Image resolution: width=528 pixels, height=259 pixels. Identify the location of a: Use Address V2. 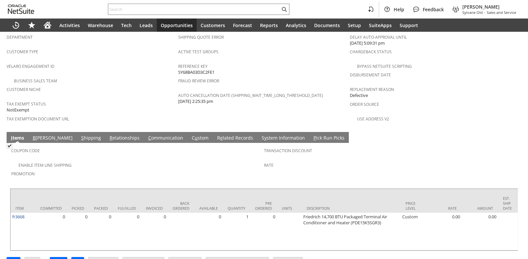
(373, 119).